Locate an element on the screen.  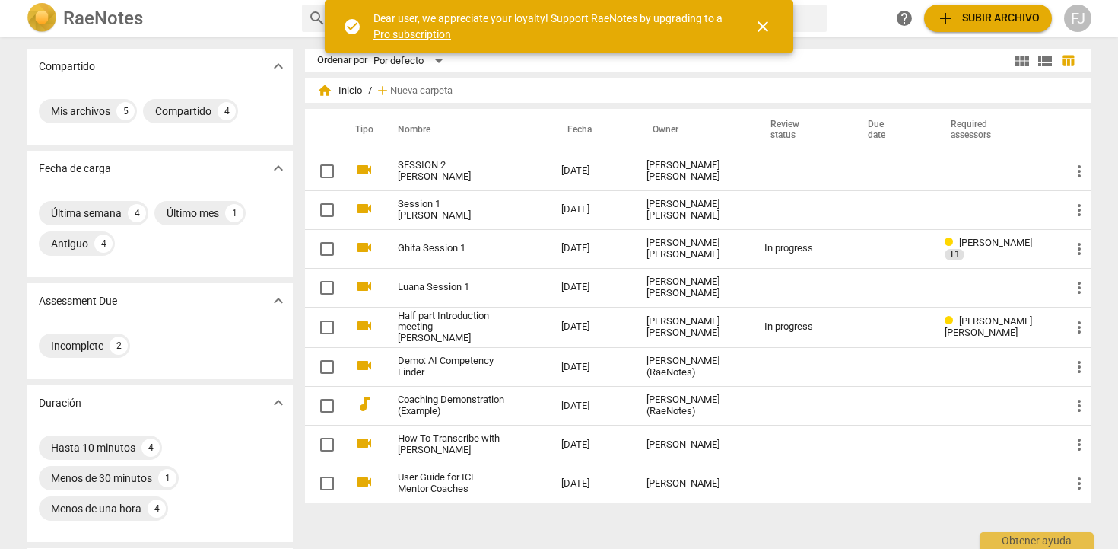
img: Logo is located at coordinates (42, 18).